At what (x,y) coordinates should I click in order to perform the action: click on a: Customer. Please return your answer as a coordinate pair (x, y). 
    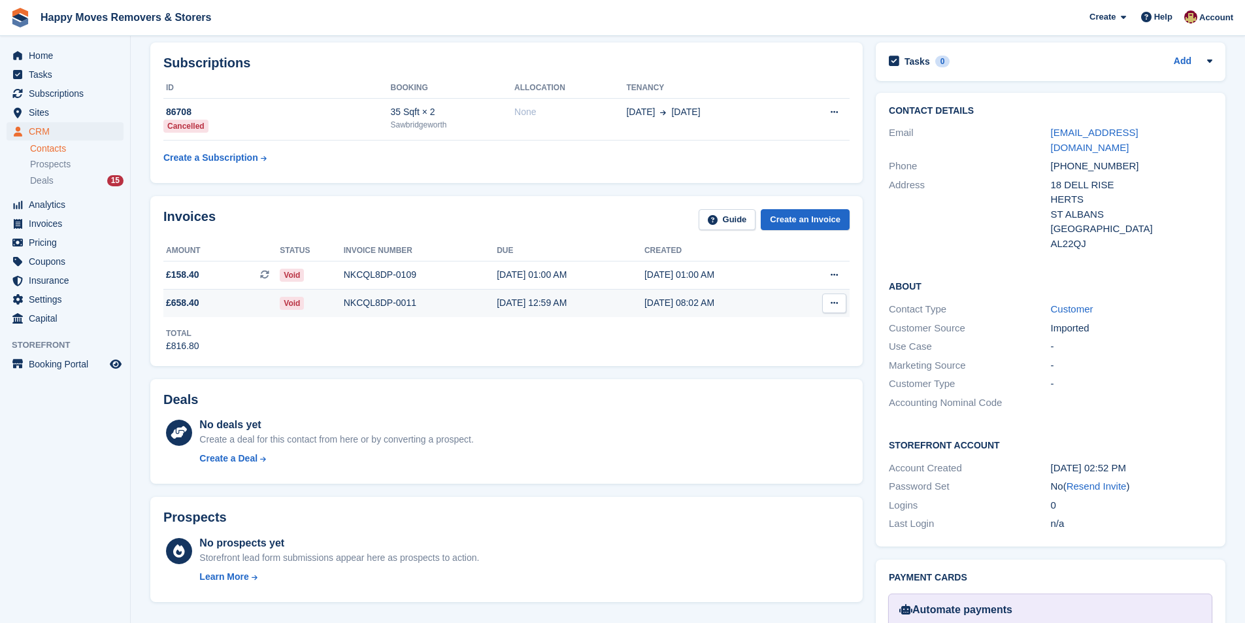
    Looking at the image, I should click on (1071, 308).